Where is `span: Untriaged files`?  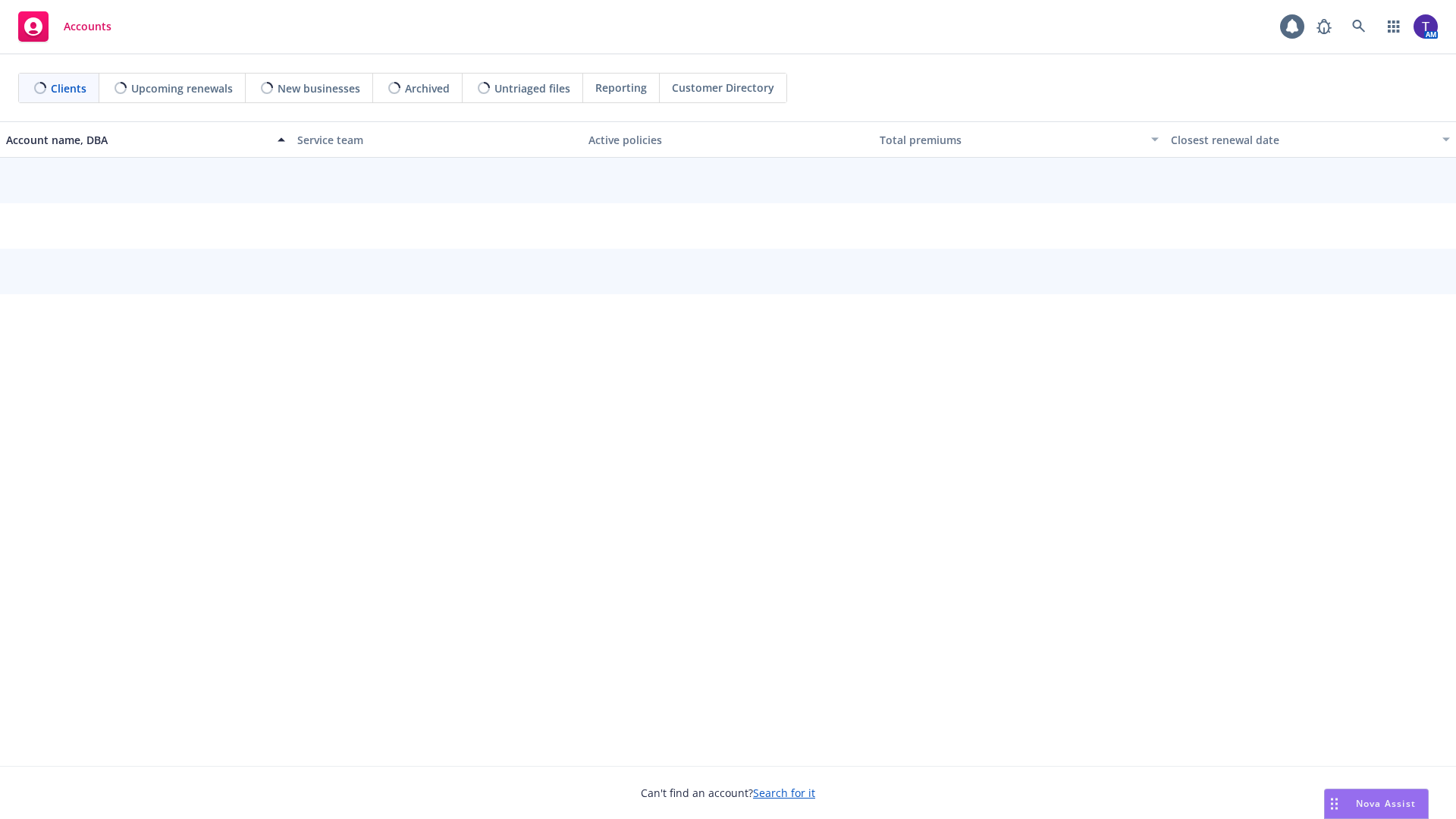 span: Untriaged files is located at coordinates (532, 88).